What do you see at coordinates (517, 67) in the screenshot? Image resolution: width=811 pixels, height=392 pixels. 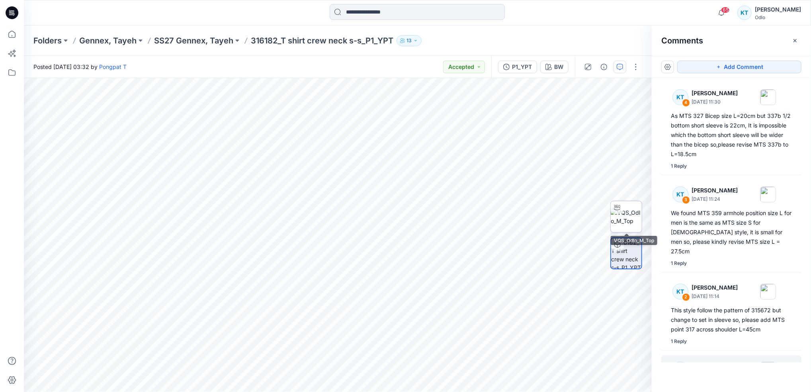 I see `button: P1_YPT` at bounding box center [517, 67].